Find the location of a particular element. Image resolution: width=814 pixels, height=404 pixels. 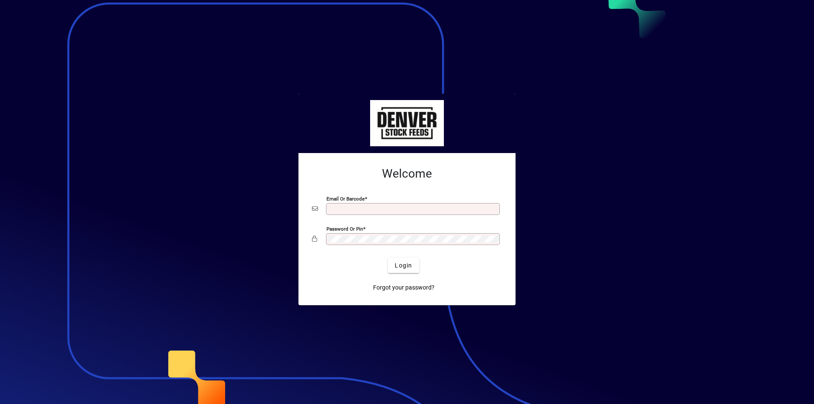

a: Forgot your password? is located at coordinates (403, 287).